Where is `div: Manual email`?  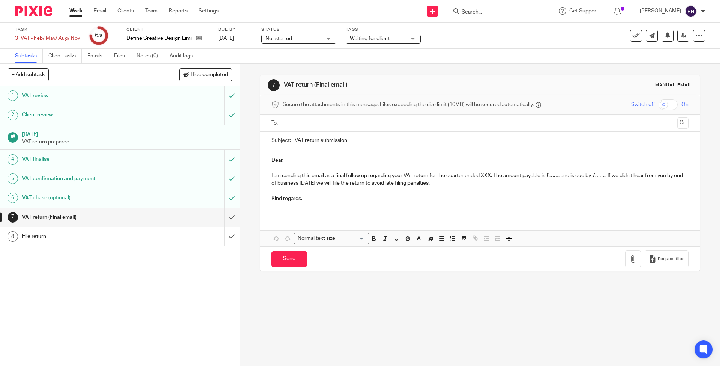 div: Manual email is located at coordinates (673, 85).